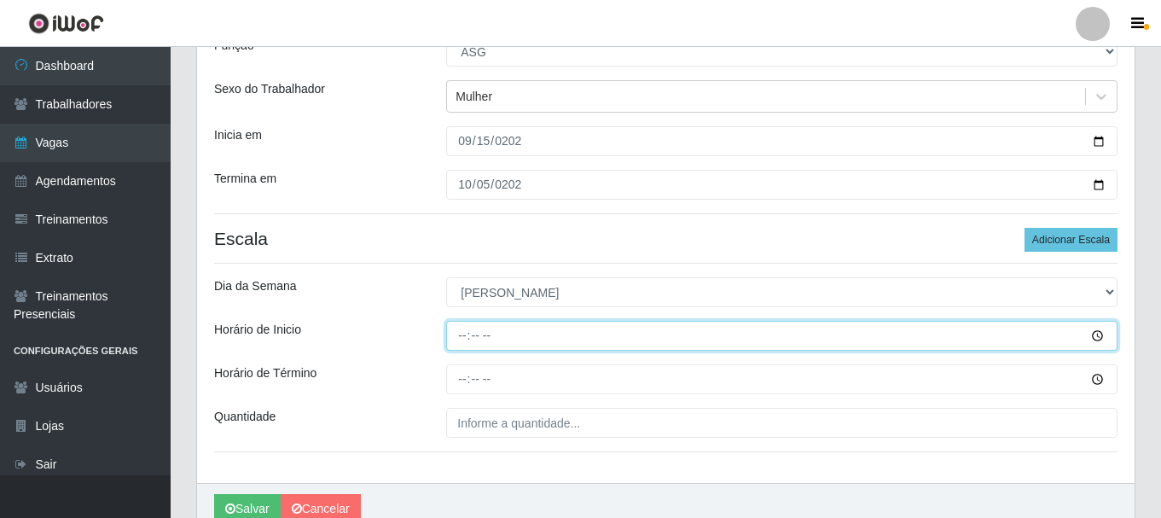 This screenshot has height=518, width=1161. What do you see at coordinates (270, 89) in the screenshot?
I see `label: Sexo do Trabalhador` at bounding box center [270, 89].